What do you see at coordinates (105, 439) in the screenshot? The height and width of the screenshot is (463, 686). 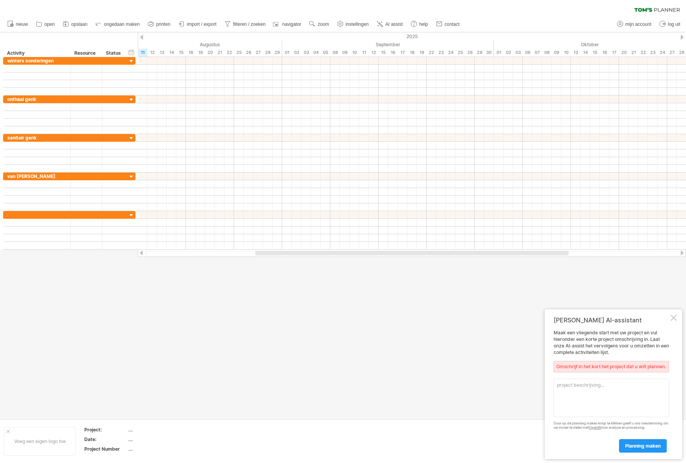 I see `div: Date:` at bounding box center [105, 439].